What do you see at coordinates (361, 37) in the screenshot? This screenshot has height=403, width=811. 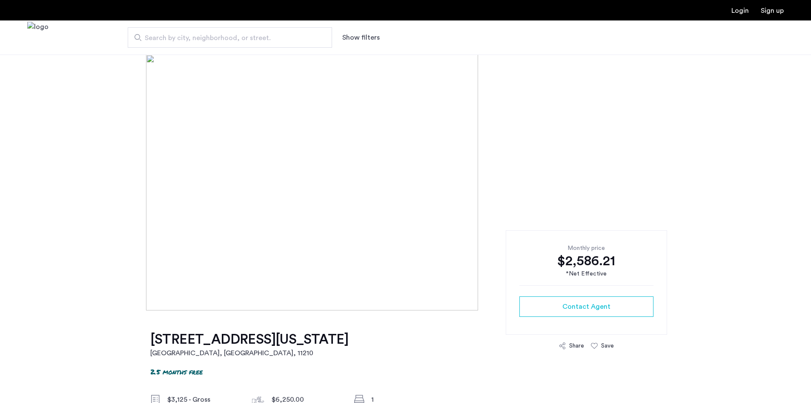 I see `button: Show or hide filters` at bounding box center [361, 37].